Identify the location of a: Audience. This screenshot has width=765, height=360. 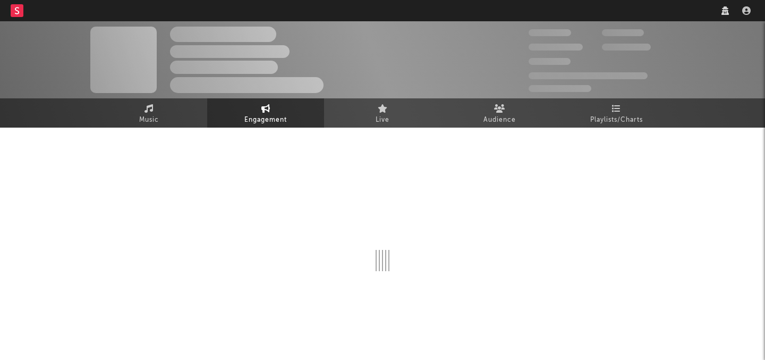
(499, 113).